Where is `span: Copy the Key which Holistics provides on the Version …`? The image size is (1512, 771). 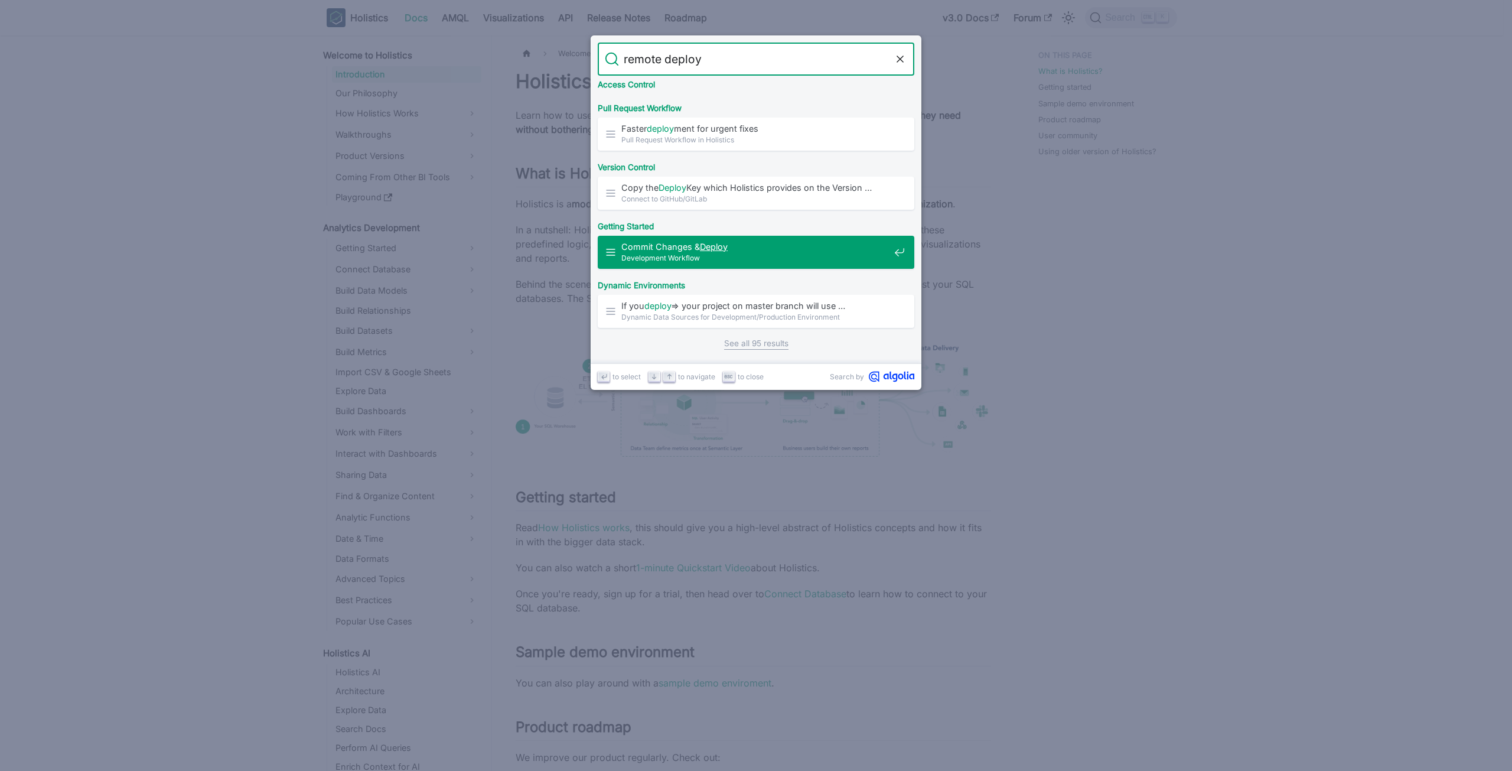 span: Copy the Key which Holistics provides on the Version … is located at coordinates (755, 187).